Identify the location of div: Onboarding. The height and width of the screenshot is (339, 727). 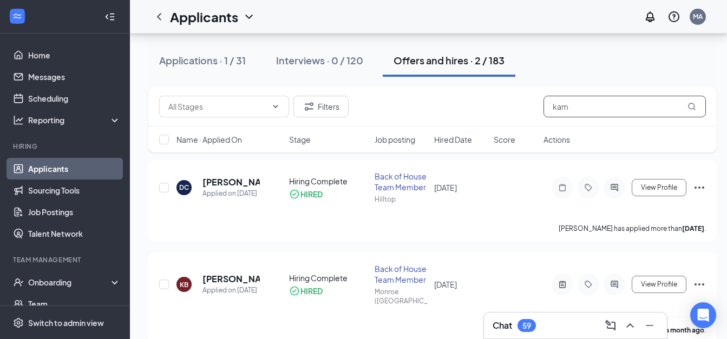
(70, 282).